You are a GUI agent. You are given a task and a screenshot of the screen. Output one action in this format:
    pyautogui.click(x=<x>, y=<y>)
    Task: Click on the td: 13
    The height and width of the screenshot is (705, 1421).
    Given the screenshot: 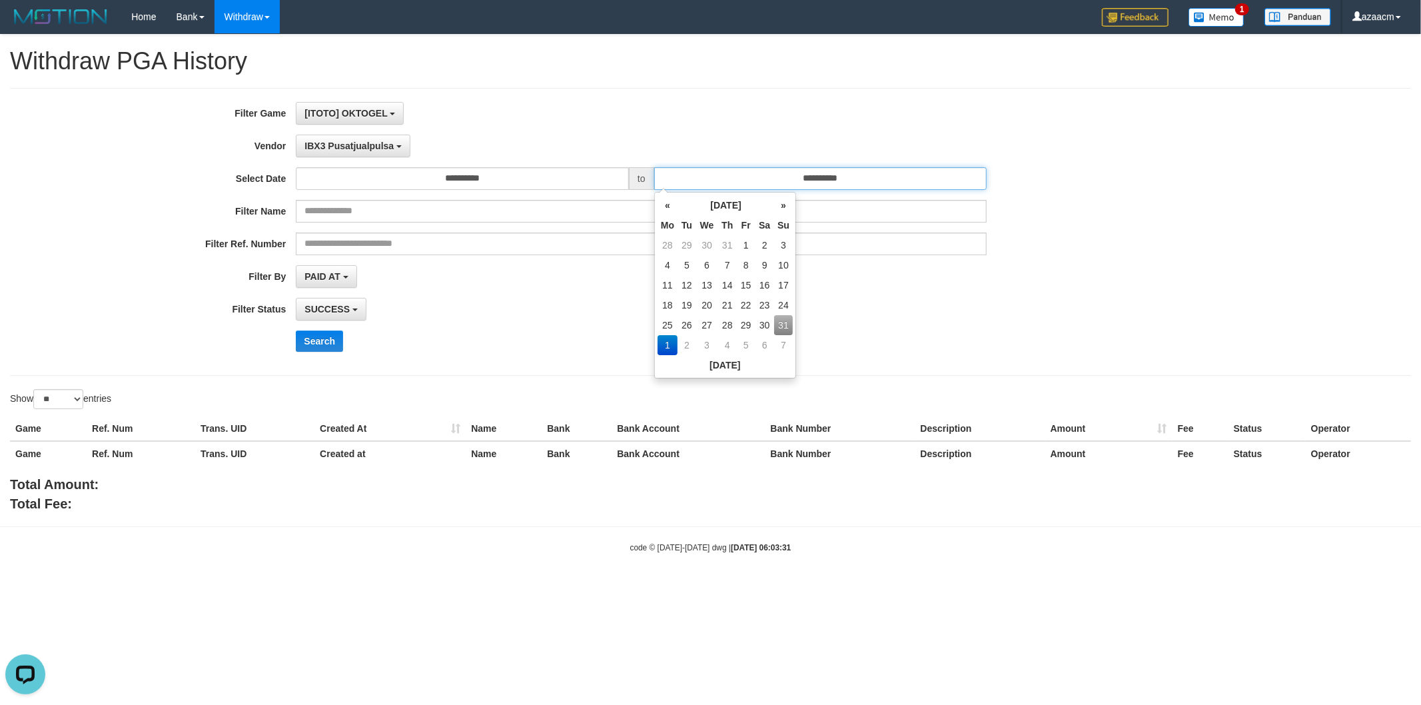 What is the action you would take?
    pyautogui.click(x=707, y=285)
    